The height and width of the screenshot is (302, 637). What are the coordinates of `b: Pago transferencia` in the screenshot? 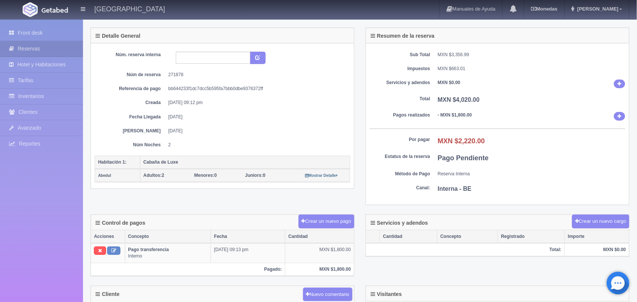 It's located at (149, 250).